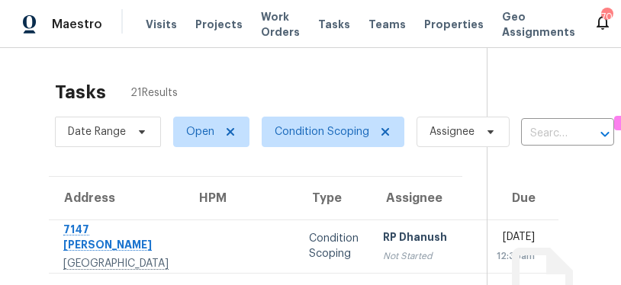  Describe the element at coordinates (116, 198) in the screenshot. I see `th: Address` at that location.